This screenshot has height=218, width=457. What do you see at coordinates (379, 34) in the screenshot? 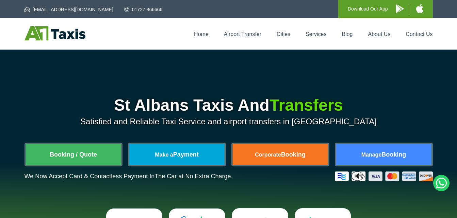
I see `a: About Us` at bounding box center [379, 34].